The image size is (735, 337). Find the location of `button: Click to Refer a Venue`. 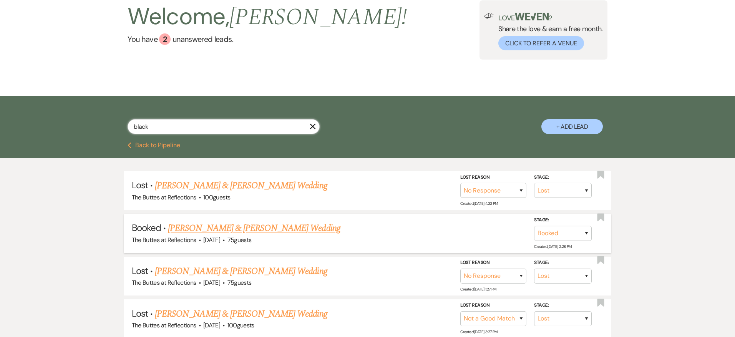

button: Click to Refer a Venue is located at coordinates (541, 43).